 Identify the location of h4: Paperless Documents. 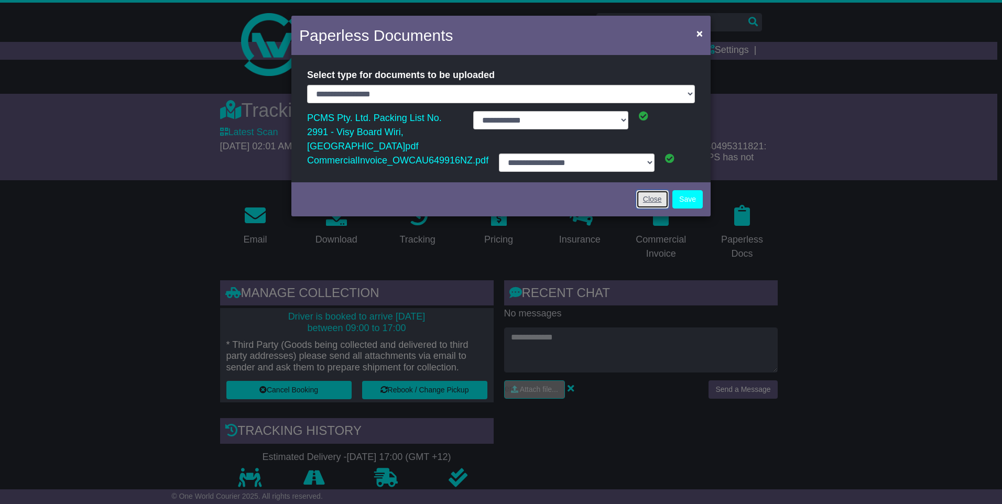
(376, 35).